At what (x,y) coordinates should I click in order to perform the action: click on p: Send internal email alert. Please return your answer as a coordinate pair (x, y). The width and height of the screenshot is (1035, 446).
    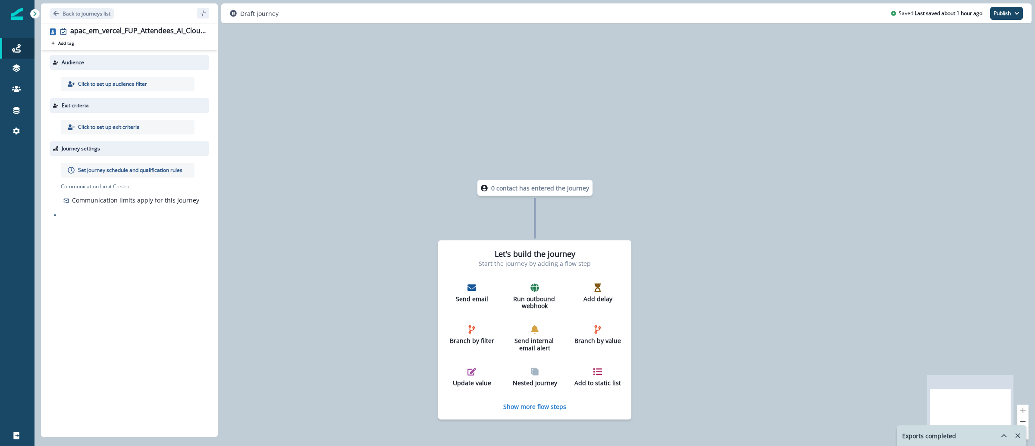
    Looking at the image, I should click on (535, 345).